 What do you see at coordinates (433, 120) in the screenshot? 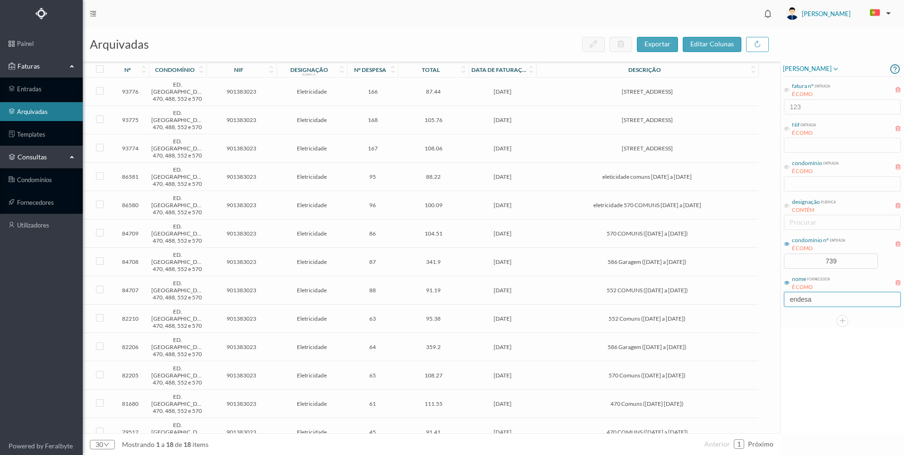
I see `span: 105.76` at bounding box center [433, 120].